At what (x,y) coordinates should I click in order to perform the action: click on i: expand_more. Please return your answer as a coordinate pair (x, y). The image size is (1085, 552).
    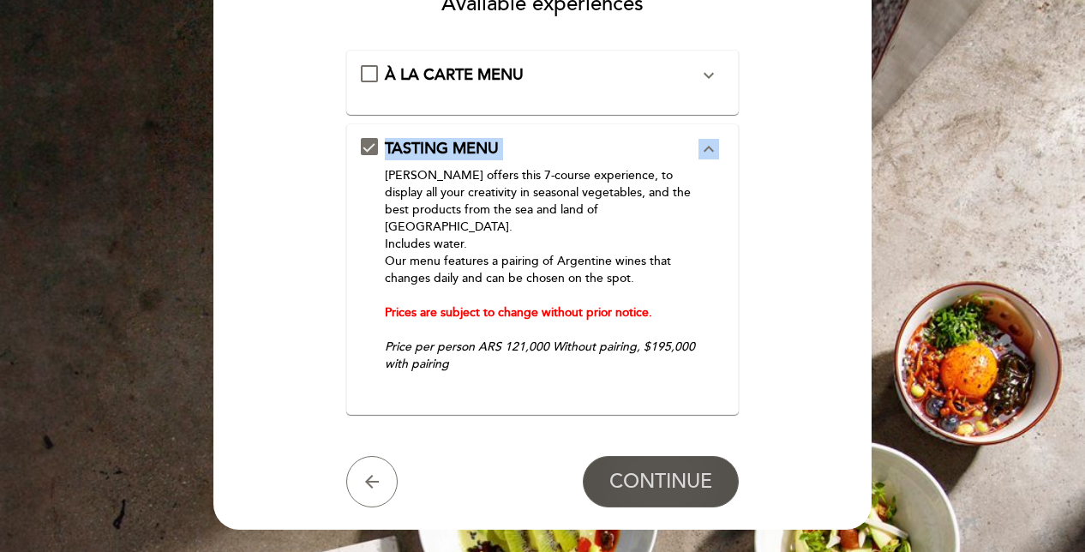
    Looking at the image, I should click on (709, 75).